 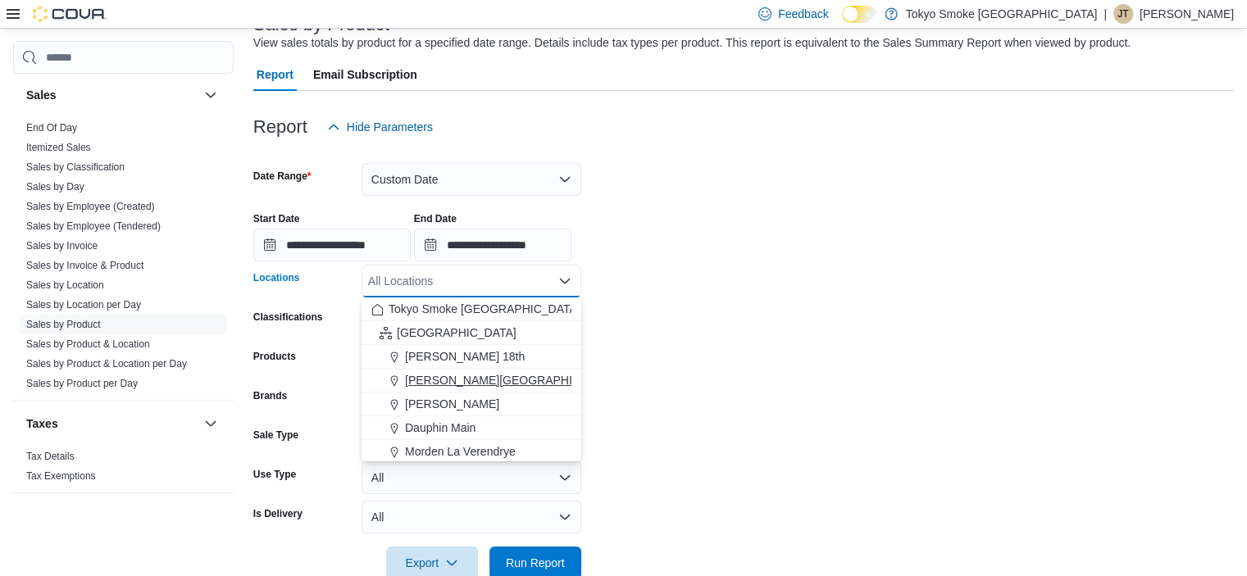 What do you see at coordinates (42, 424) in the screenshot?
I see `h3: Taxes` at bounding box center [42, 424].